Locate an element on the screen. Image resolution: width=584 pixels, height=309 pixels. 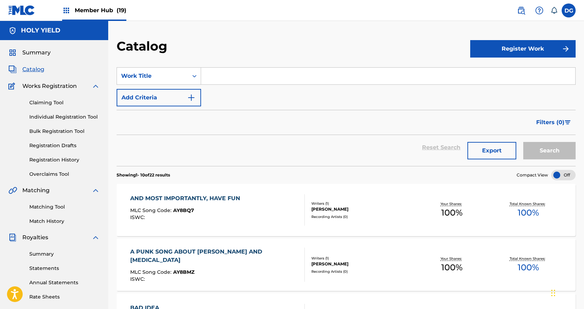
div: AND MOST IMPORTANTLY, HAVE FUN is located at coordinates (187, 199).